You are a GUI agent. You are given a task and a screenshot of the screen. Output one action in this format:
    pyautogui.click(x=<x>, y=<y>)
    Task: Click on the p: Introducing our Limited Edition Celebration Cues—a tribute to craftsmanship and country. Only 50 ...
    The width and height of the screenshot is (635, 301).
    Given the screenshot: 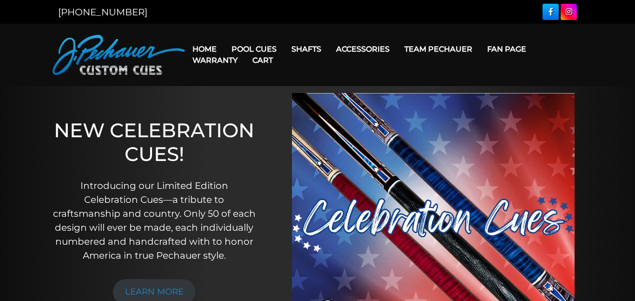 What is the action you would take?
    pyautogui.click(x=154, y=220)
    